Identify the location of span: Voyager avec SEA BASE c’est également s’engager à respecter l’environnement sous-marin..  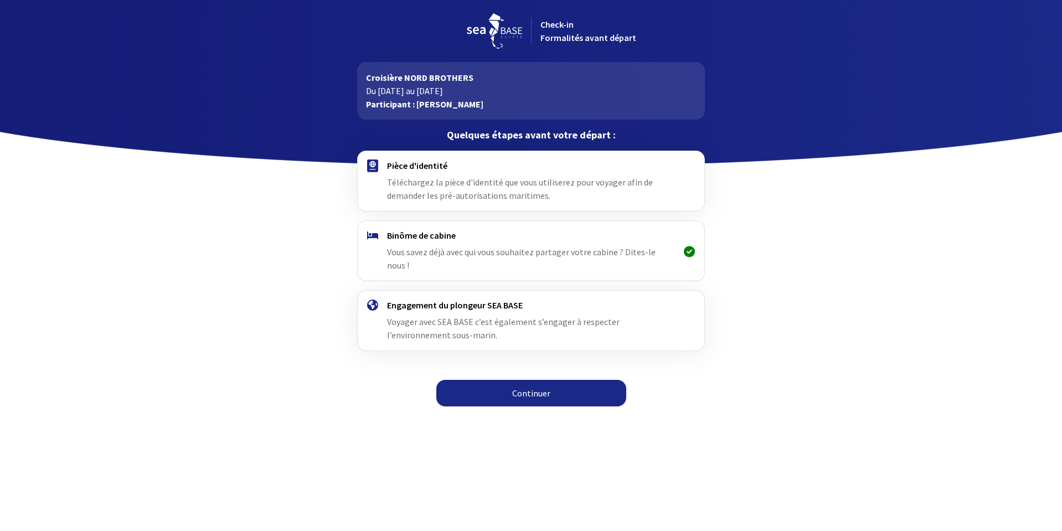
(503, 328).